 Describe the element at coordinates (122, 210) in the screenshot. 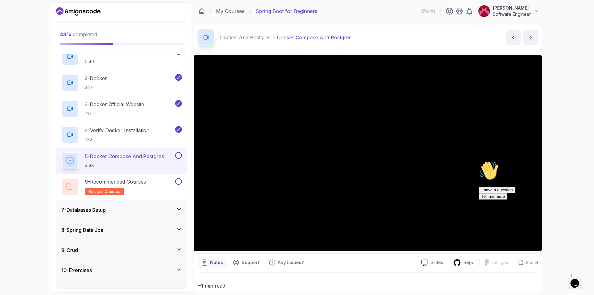

I see `button: 7-Databases Setup` at that location.